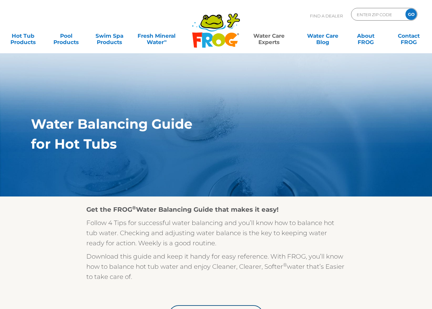  What do you see at coordinates (366, 36) in the screenshot?
I see `a: AboutFROG` at bounding box center [366, 36].